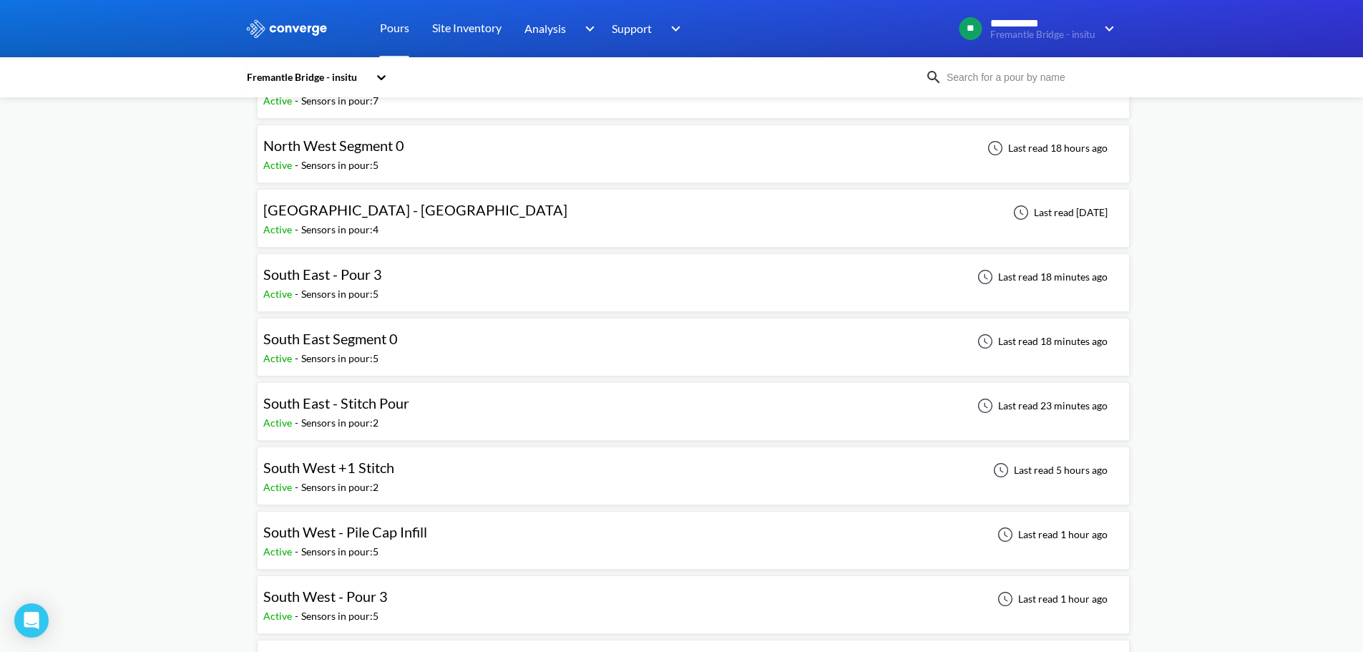 Image resolution: width=1363 pixels, height=652 pixels. I want to click on img: logo_ewhite.svg, so click(287, 29).